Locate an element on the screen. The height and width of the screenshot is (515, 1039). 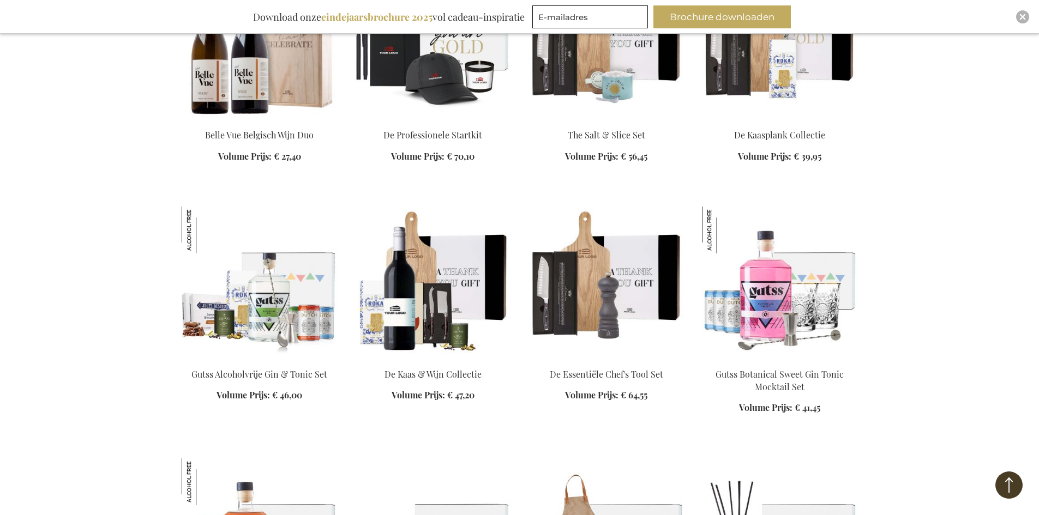
a: Volume Prijs: € 56,45 is located at coordinates (606, 156).